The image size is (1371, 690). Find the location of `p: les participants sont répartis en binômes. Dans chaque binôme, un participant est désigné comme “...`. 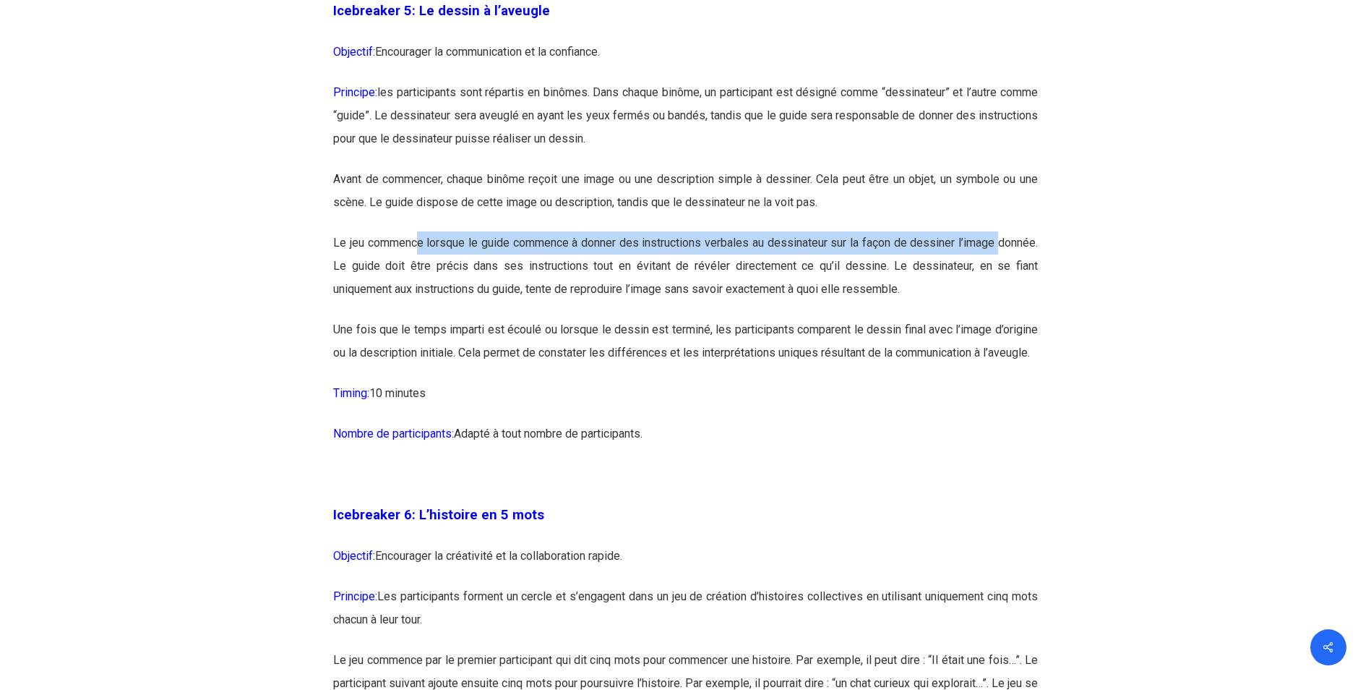

p: les participants sont répartis en binômes. Dans chaque binôme, un participant est désigné comme “... is located at coordinates (685, 124).